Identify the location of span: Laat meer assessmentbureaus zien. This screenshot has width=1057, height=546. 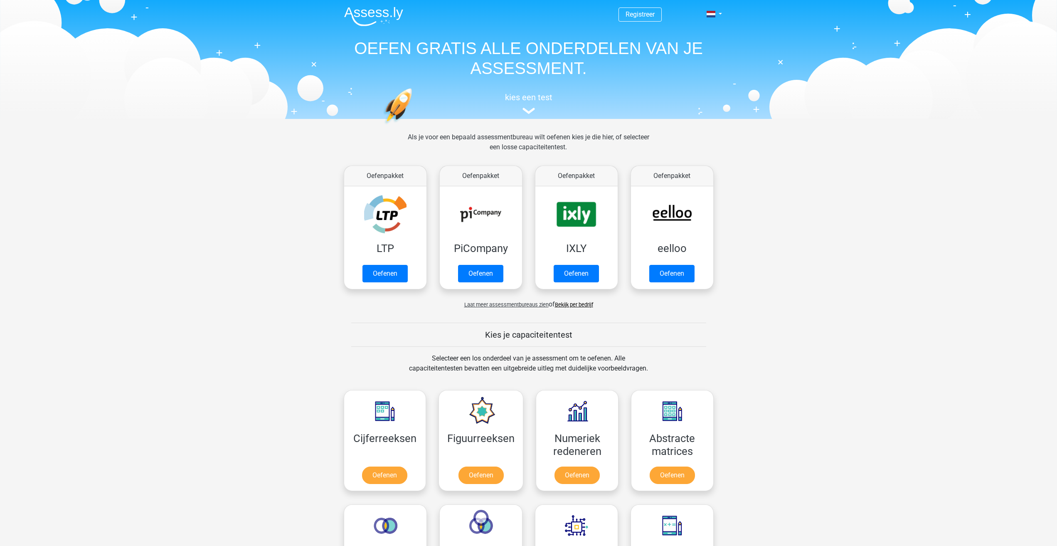
(506, 304).